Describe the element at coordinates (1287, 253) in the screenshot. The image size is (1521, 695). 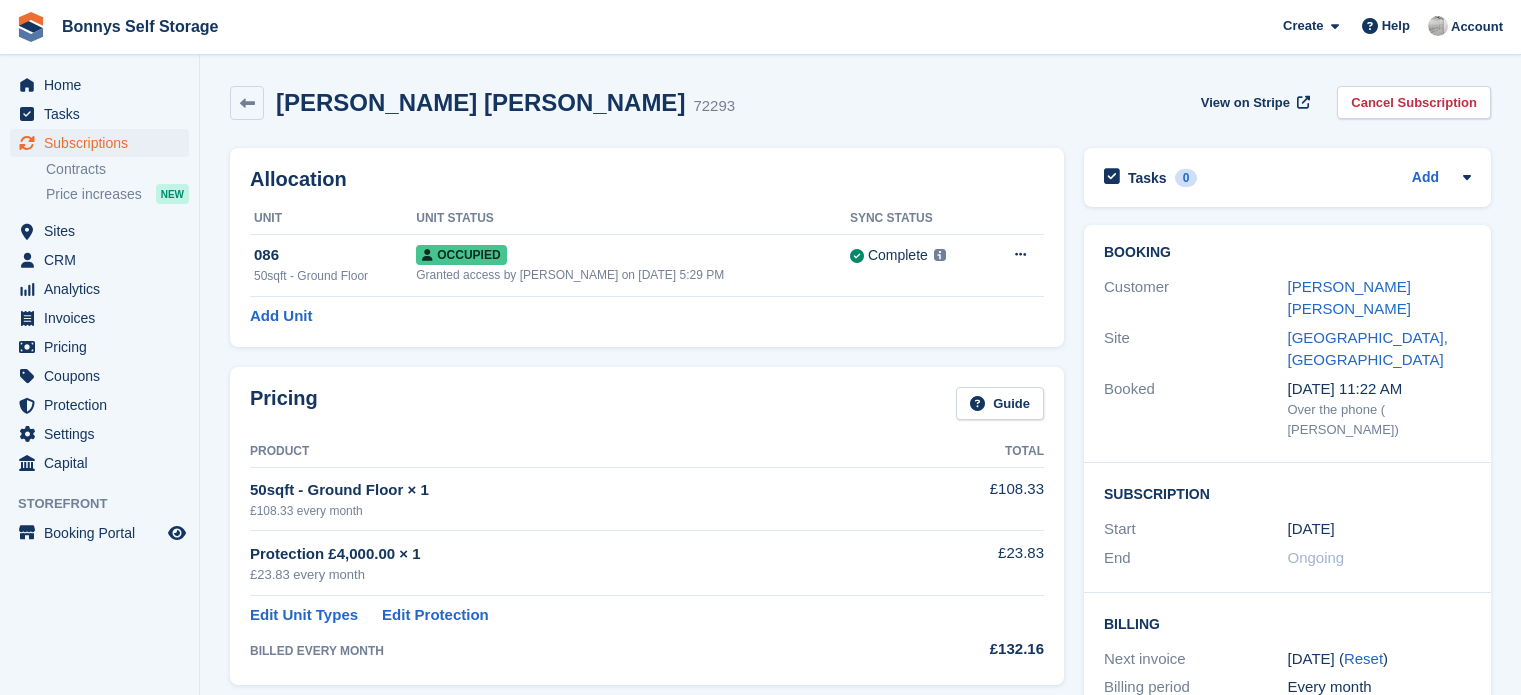
I see `h2: Booking` at that location.